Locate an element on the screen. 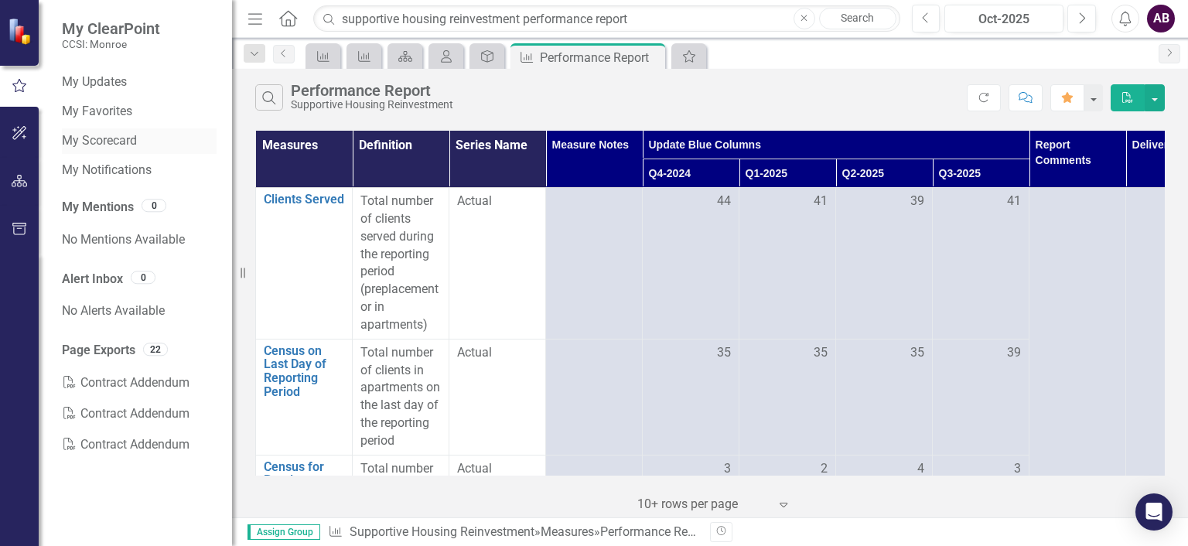  a: My Notifications is located at coordinates (139, 170).